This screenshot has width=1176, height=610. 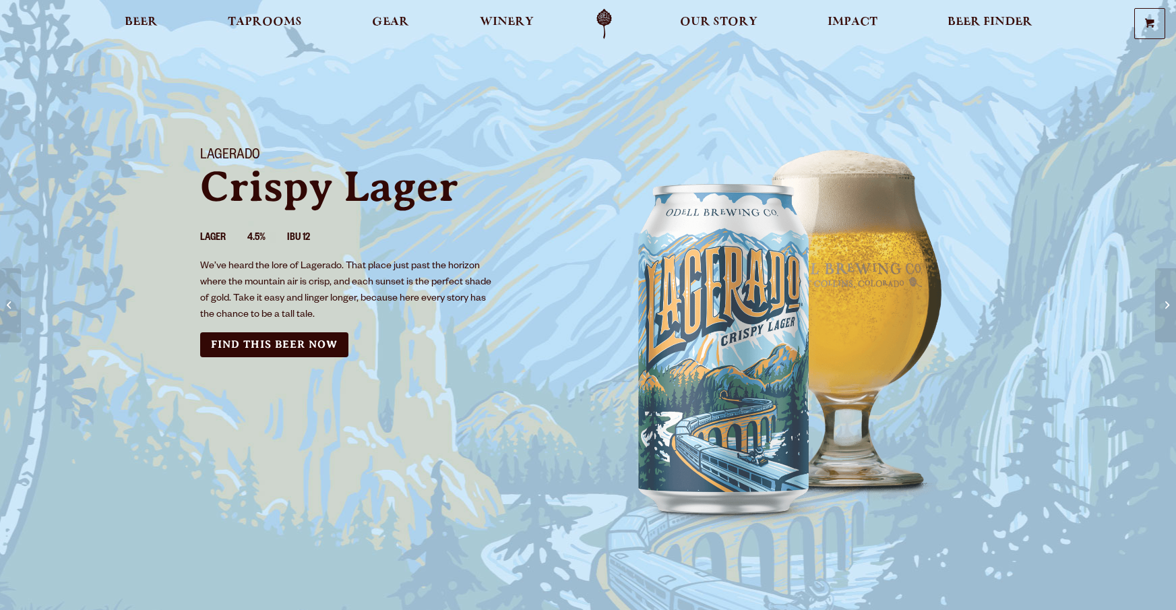 I want to click on span: Our Story, so click(x=719, y=22).